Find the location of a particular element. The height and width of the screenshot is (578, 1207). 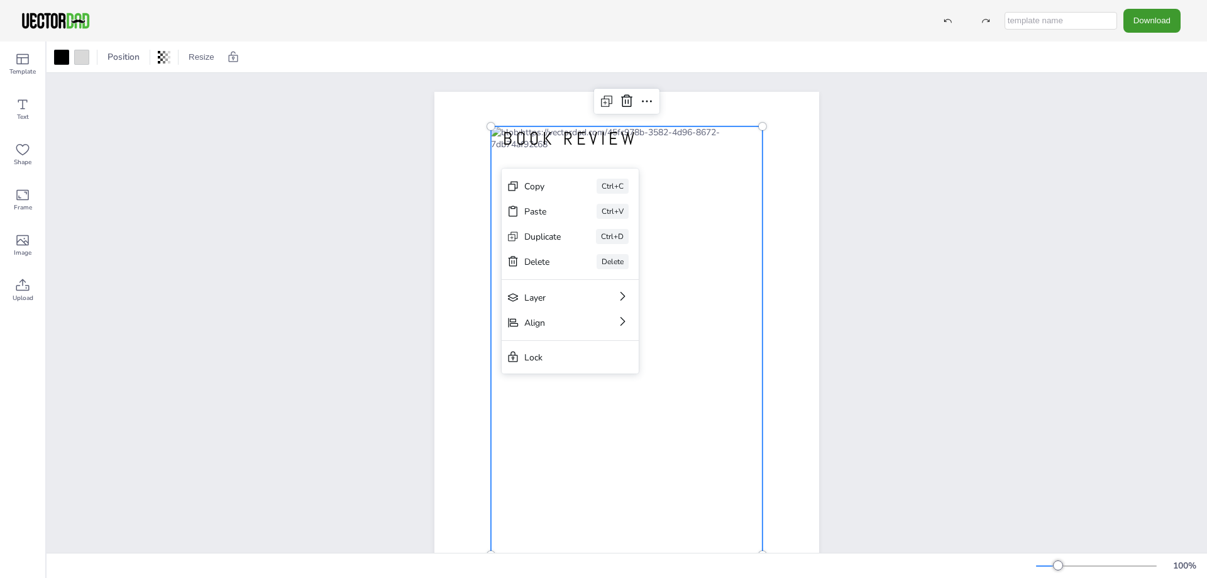

div: Ctrl+C is located at coordinates (612, 186).